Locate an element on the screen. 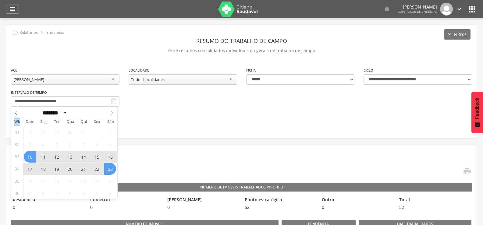 This screenshot has height=225, width=483. span: Ter is located at coordinates (57, 122).